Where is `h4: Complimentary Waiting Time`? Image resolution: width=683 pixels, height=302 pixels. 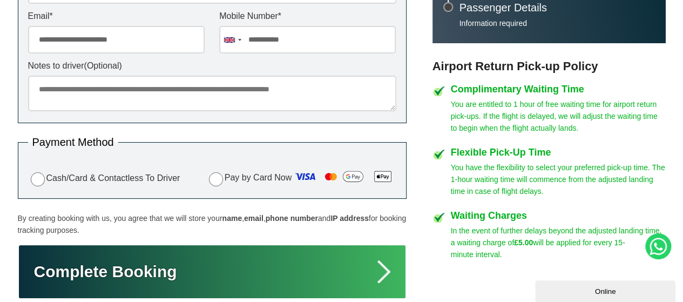
h4: Complimentary Waiting Time is located at coordinates (559, 89).